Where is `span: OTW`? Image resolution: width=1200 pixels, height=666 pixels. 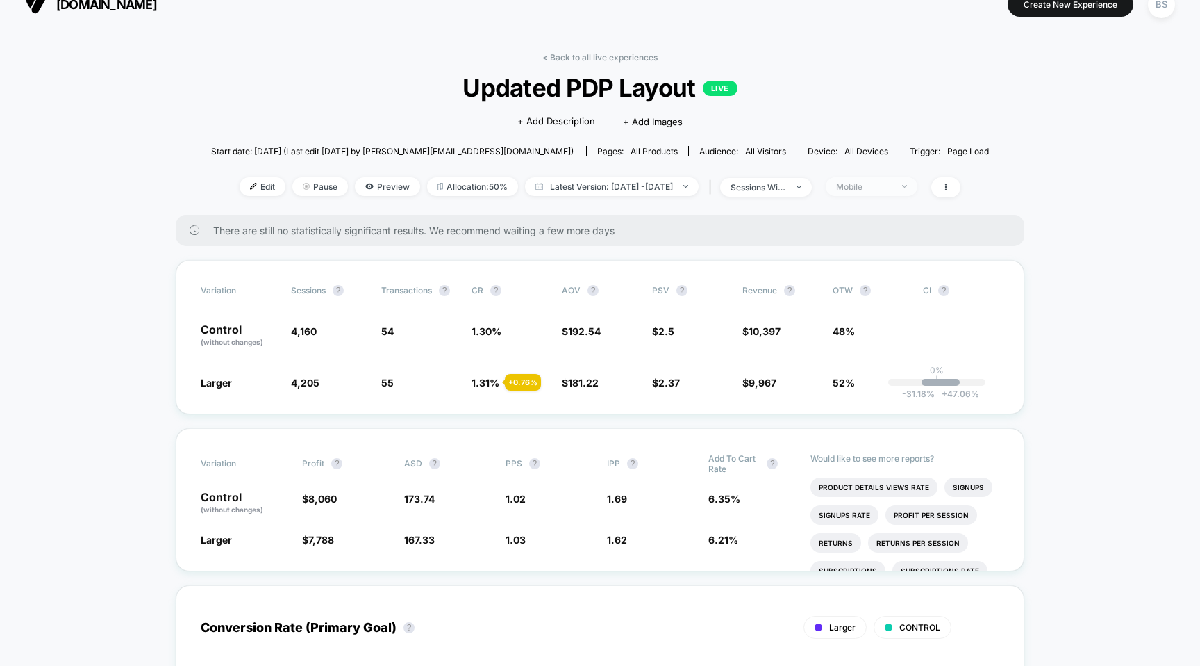
span: OTW is located at coordinates (871, 290).